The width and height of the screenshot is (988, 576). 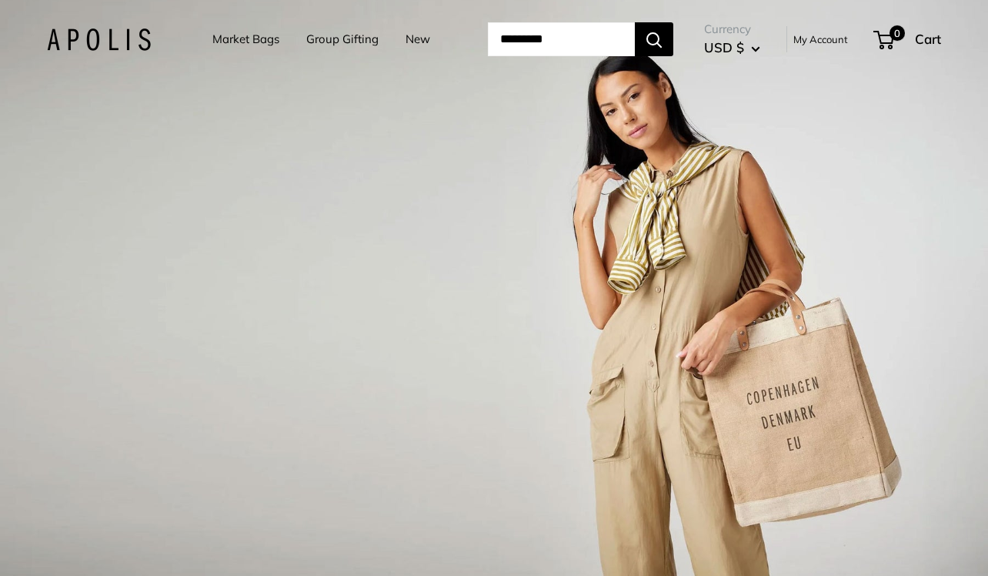 What do you see at coordinates (418, 39) in the screenshot?
I see `a: New` at bounding box center [418, 39].